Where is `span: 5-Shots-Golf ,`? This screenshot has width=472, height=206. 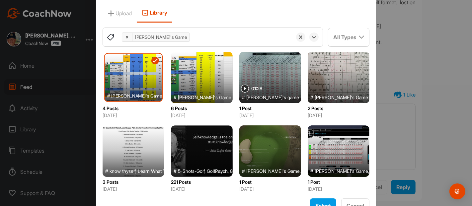
span: 5-Shots-Golf , is located at coordinates (192, 171).